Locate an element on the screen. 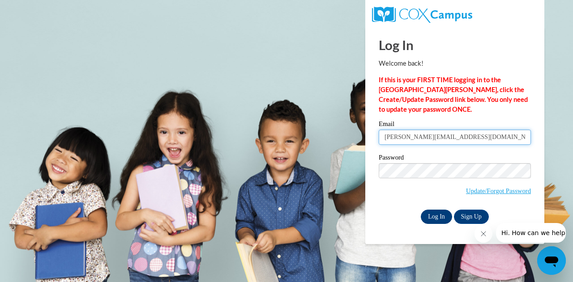 The height and width of the screenshot is (282, 573). input: Log In is located at coordinates (436, 217).